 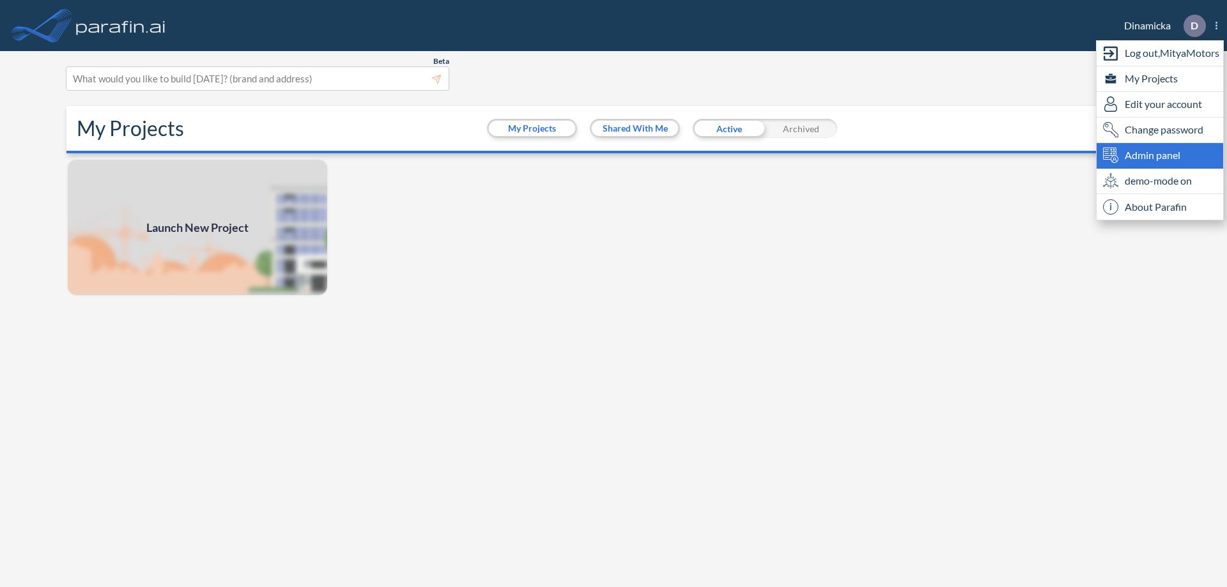 What do you see at coordinates (729, 128) in the screenshot?
I see `div: Active` at bounding box center [729, 128].